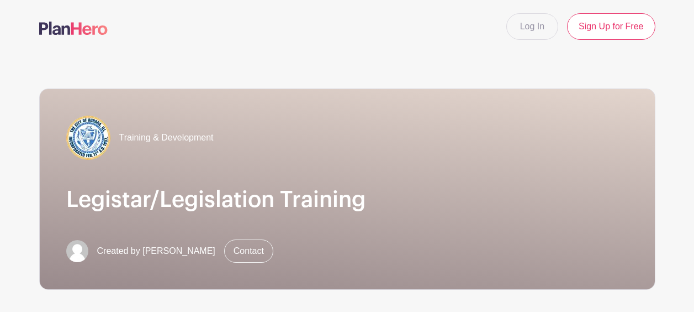 The image size is (694, 312). I want to click on img: default-ce2991bfa6775e67f084385cd625a349d9dcbb7a52a09fb2fda1e96e2d18dcdb.png, so click(77, 251).